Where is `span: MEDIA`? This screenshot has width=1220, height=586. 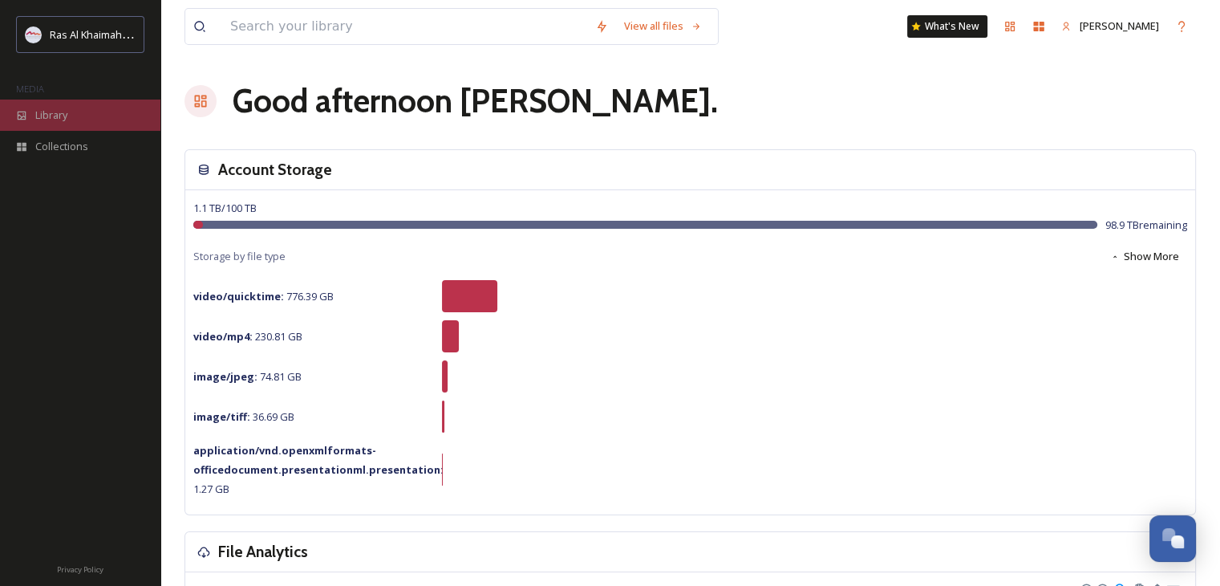
span: MEDIA is located at coordinates (30, 88).